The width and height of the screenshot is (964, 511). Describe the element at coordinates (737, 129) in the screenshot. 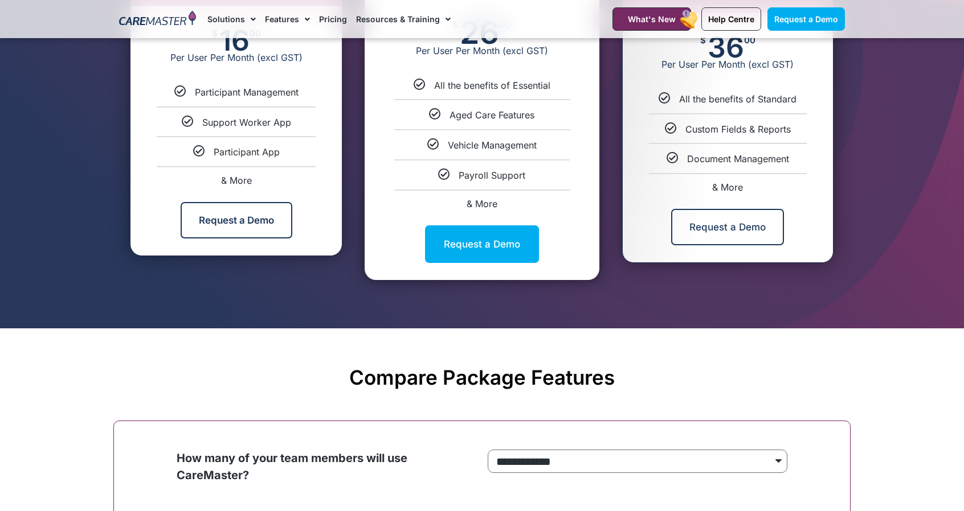

I see `span: Custom Fields & Reports` at that location.